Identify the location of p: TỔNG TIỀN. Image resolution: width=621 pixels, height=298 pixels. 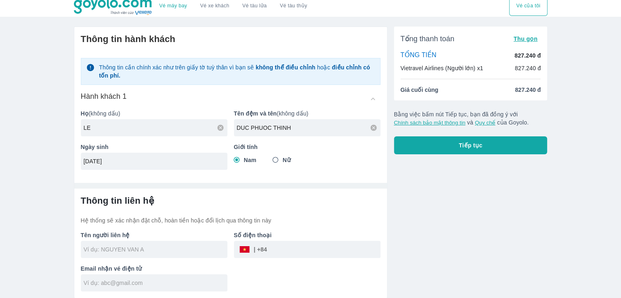
(418, 56).